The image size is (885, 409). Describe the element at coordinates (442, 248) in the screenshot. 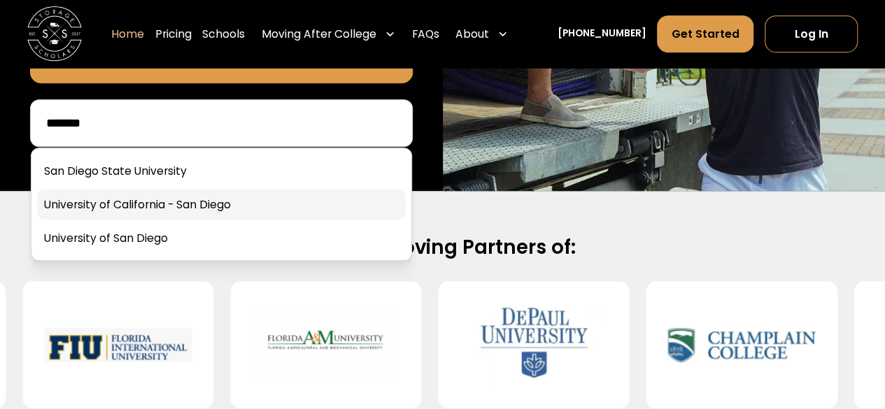

I see `h2: Official Moving Partners of:` at that location.